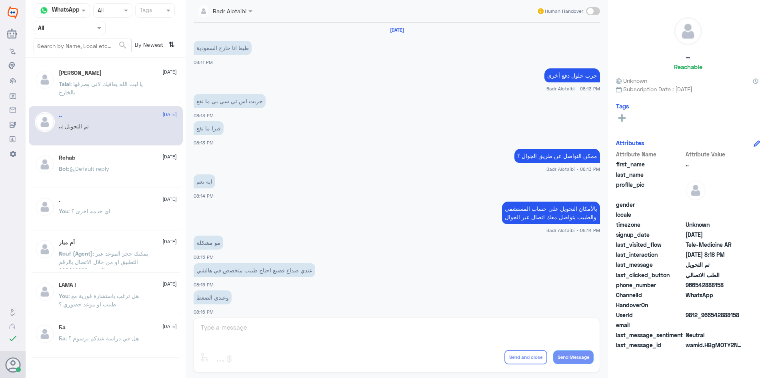 The width and height of the screenshot is (768, 378). I want to click on span: gender, so click(650, 204).